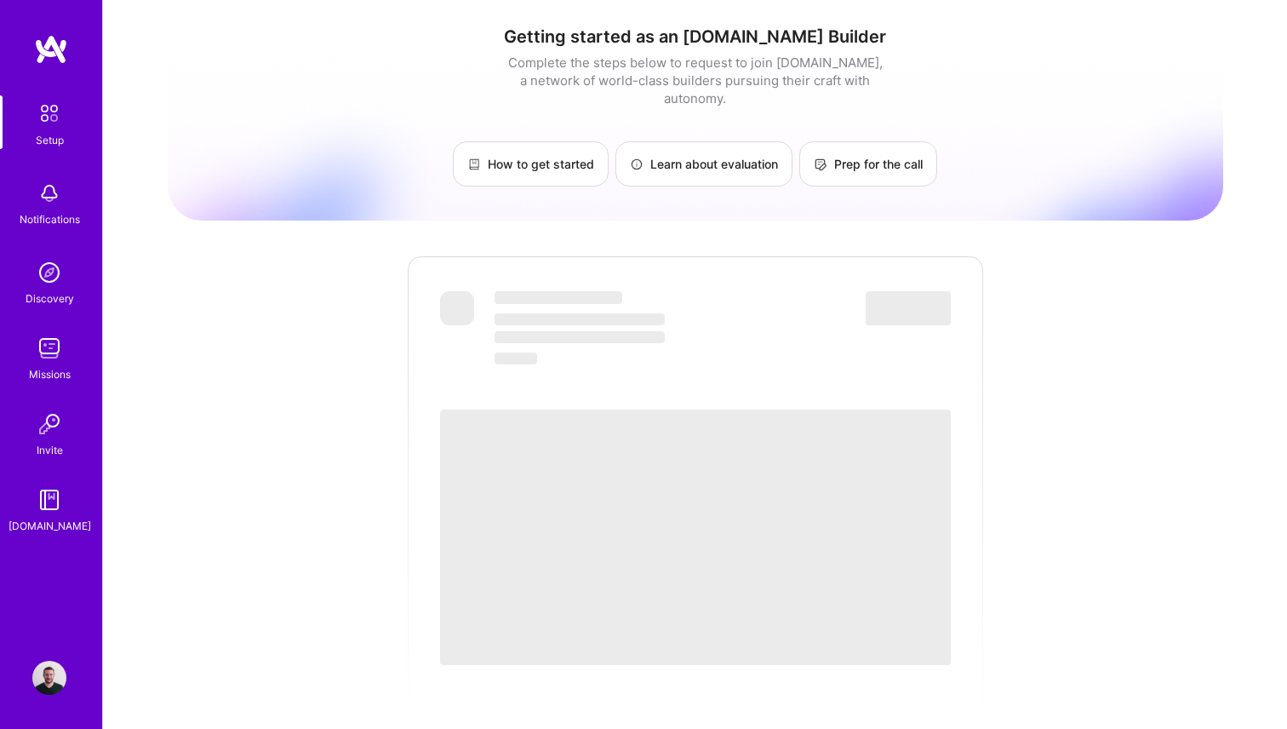 The height and width of the screenshot is (729, 1287). I want to click on img: How to get started, so click(474, 164).